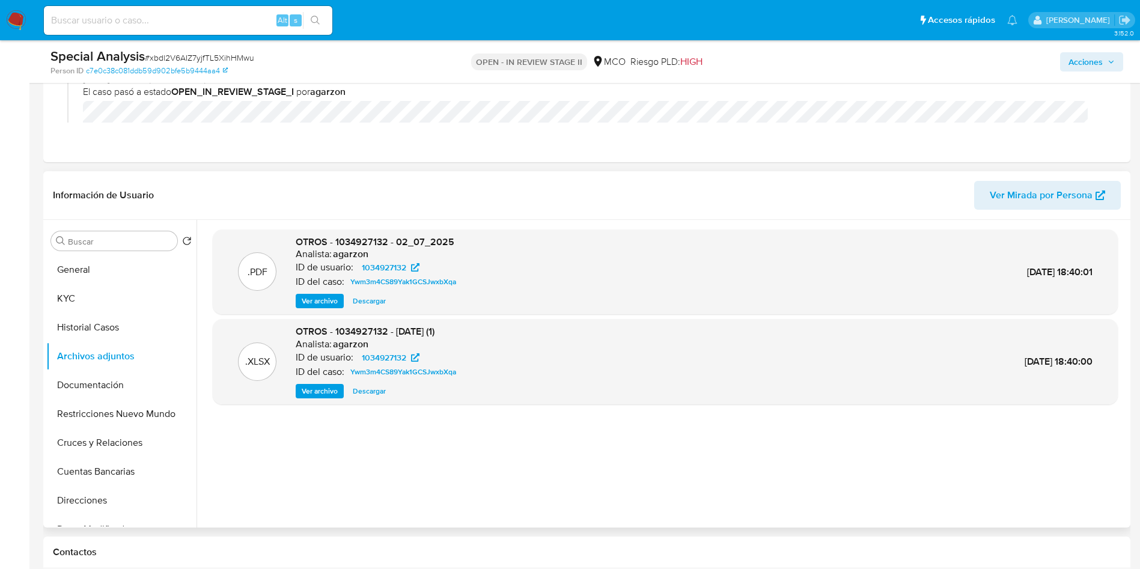  I want to click on input: Buscar usuario o caso..., so click(188, 20).